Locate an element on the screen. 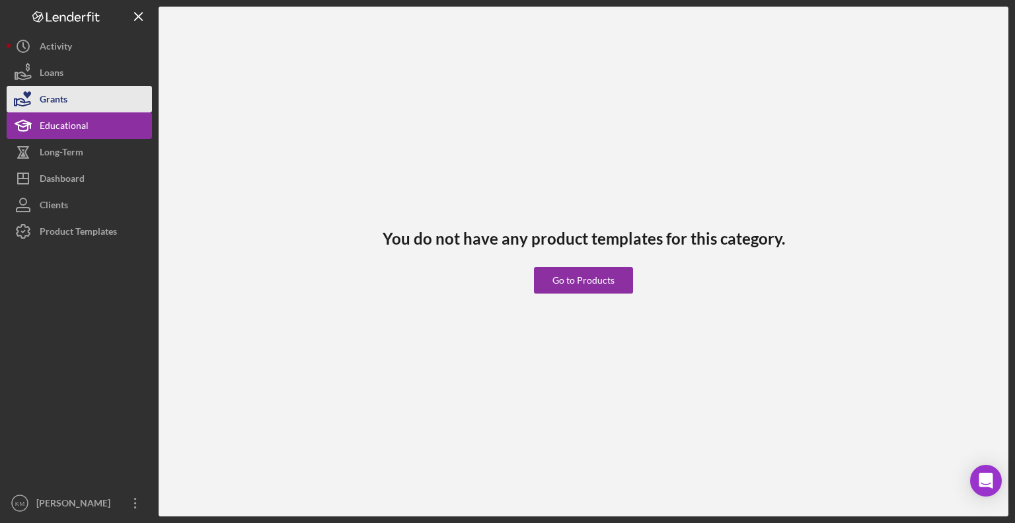  div: Product Templates is located at coordinates (78, 233).